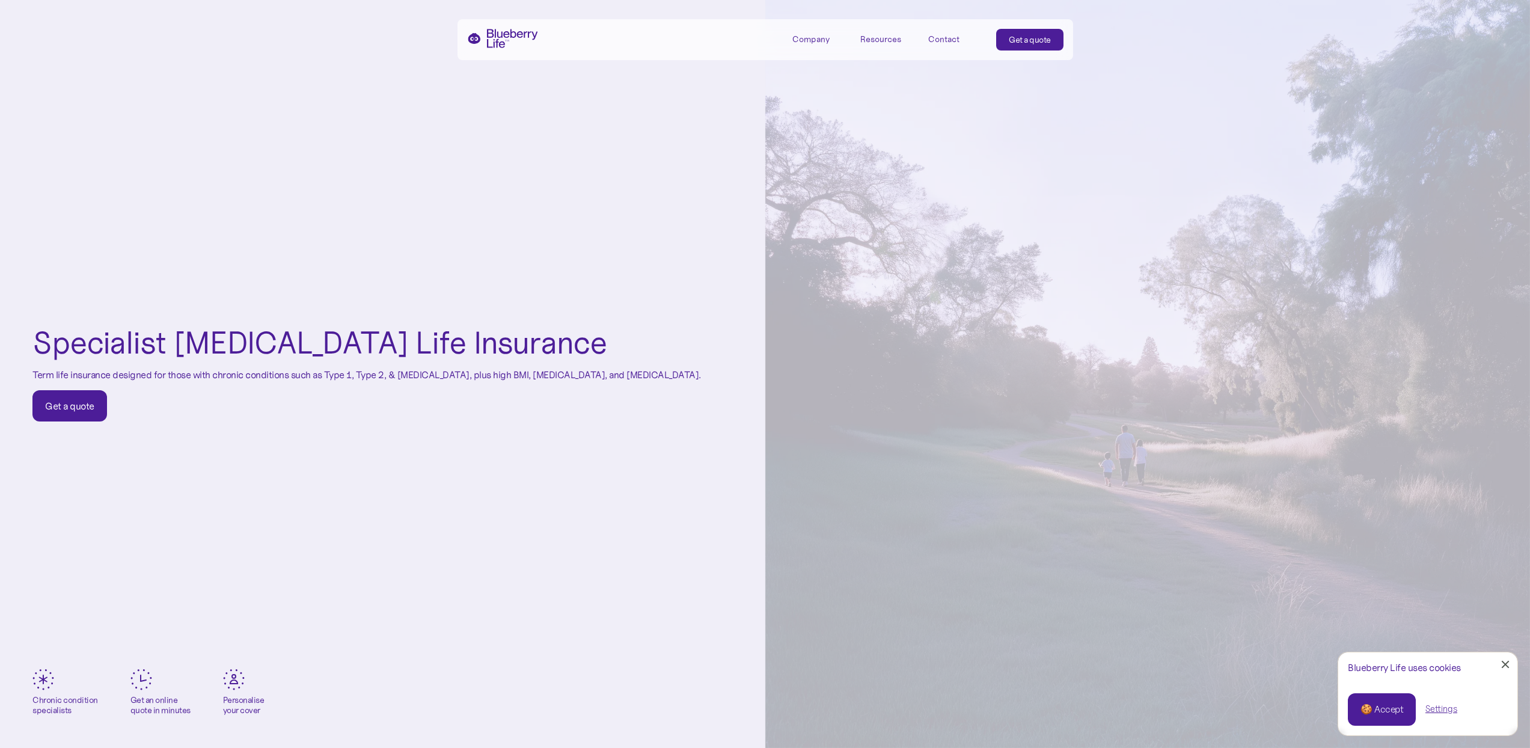  Describe the element at coordinates (955, 38) in the screenshot. I see `a: Contact` at that location.